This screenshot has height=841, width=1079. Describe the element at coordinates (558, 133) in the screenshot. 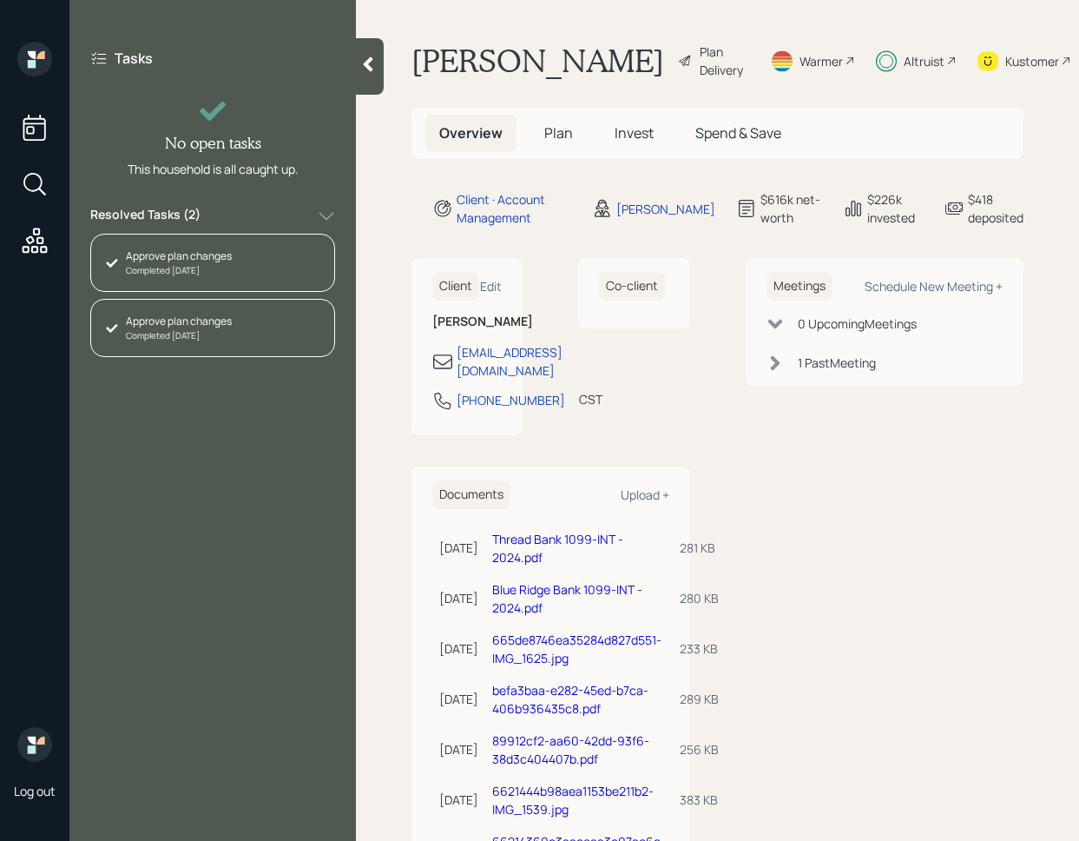

I see `span: Plan` at that location.